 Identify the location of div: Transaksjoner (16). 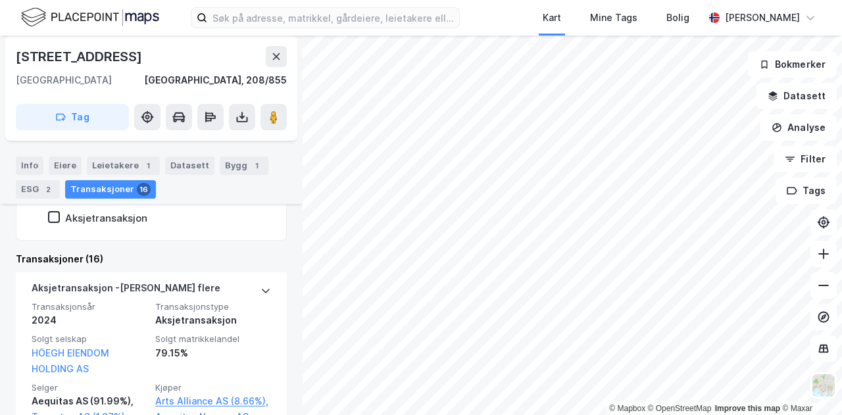
(151, 259).